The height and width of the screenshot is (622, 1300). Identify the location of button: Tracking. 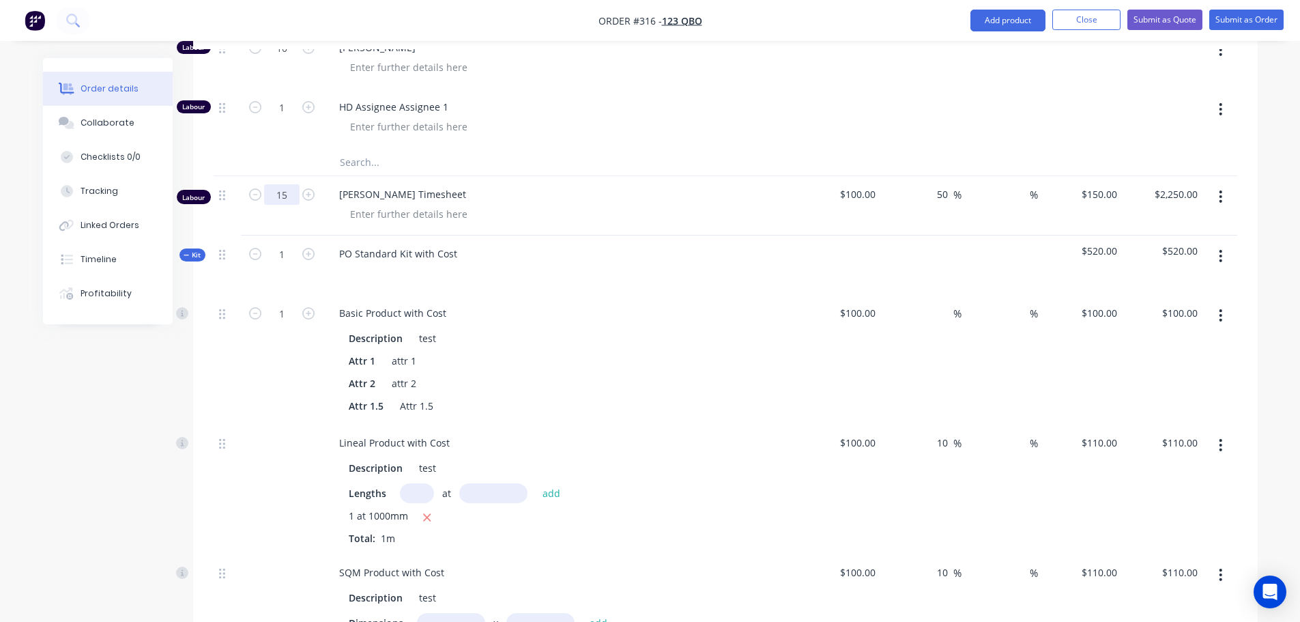
(108, 191).